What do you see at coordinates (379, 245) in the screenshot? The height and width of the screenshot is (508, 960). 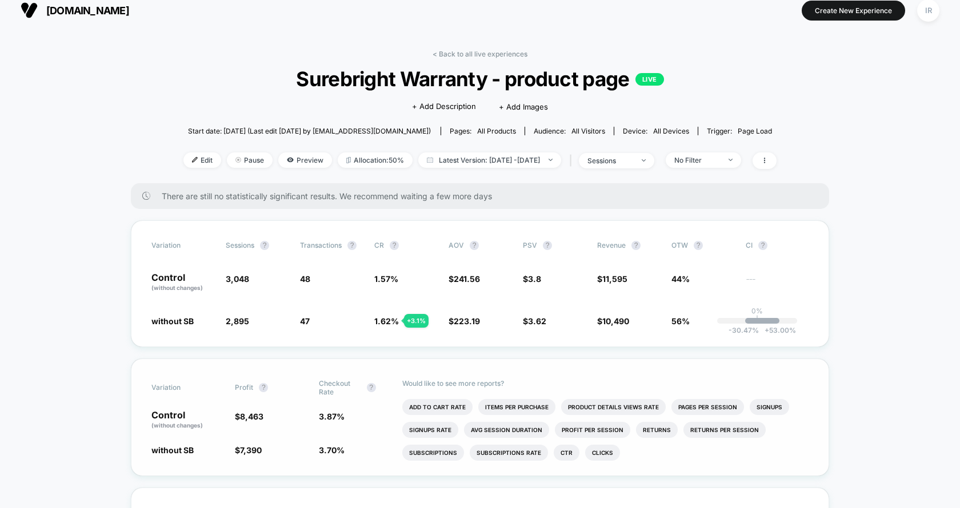 I see `span: CR` at bounding box center [379, 245].